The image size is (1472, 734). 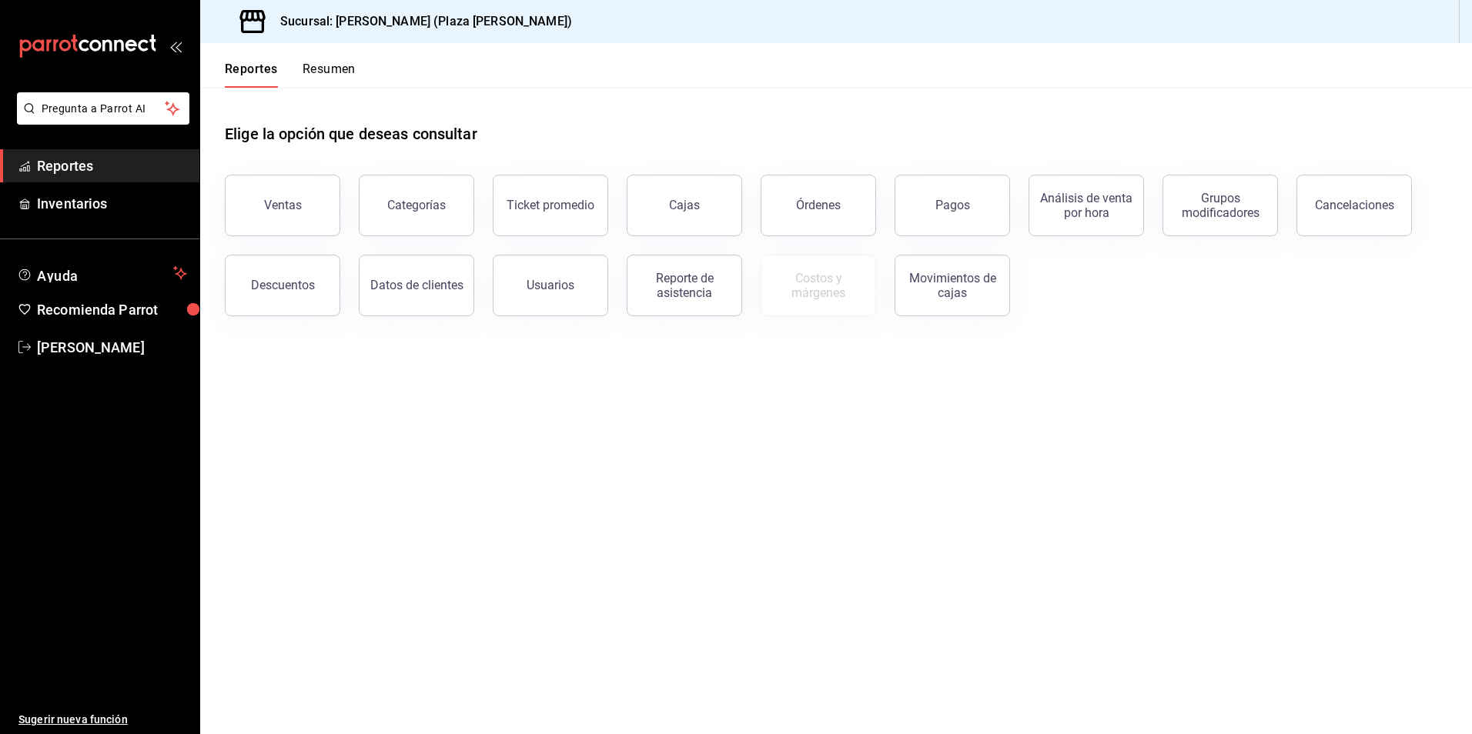 What do you see at coordinates (818, 286) in the screenshot?
I see `button: Contrata inventarios para ver este reporte` at bounding box center [818, 286].